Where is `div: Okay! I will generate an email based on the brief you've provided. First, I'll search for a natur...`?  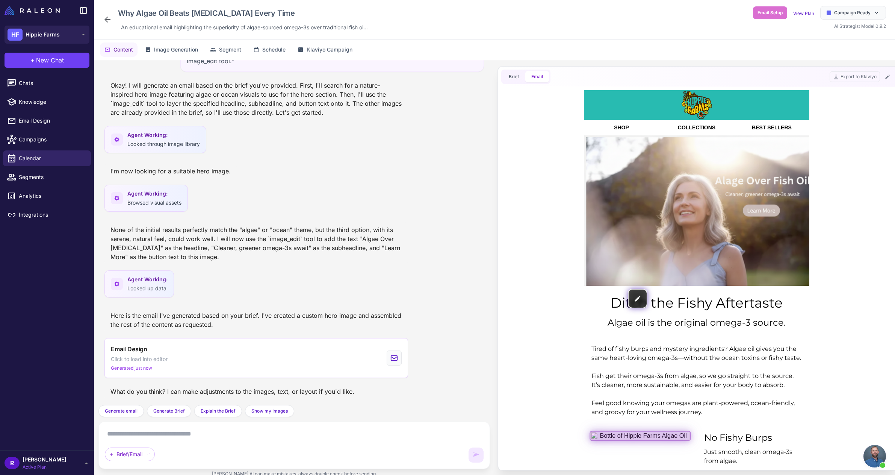 div: Okay! I will generate an email based on the brief you've provided. First, I'll search for a natur... is located at coordinates (256, 99).